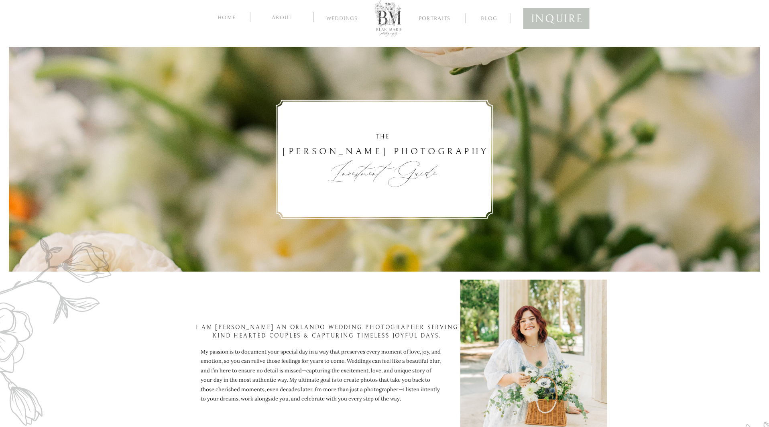 The width and height of the screenshot is (769, 427). Describe the element at coordinates (227, 17) in the screenshot. I see `a: home` at that location.